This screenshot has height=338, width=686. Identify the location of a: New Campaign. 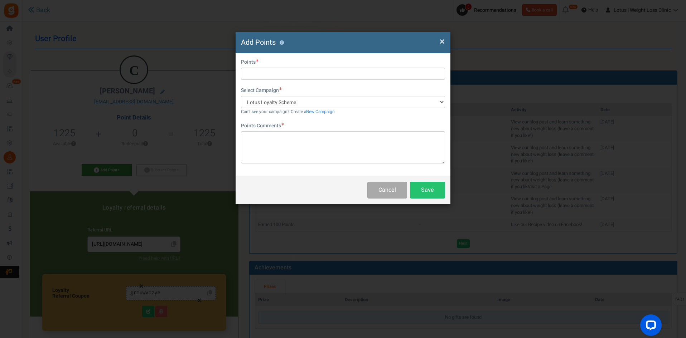
(320, 112).